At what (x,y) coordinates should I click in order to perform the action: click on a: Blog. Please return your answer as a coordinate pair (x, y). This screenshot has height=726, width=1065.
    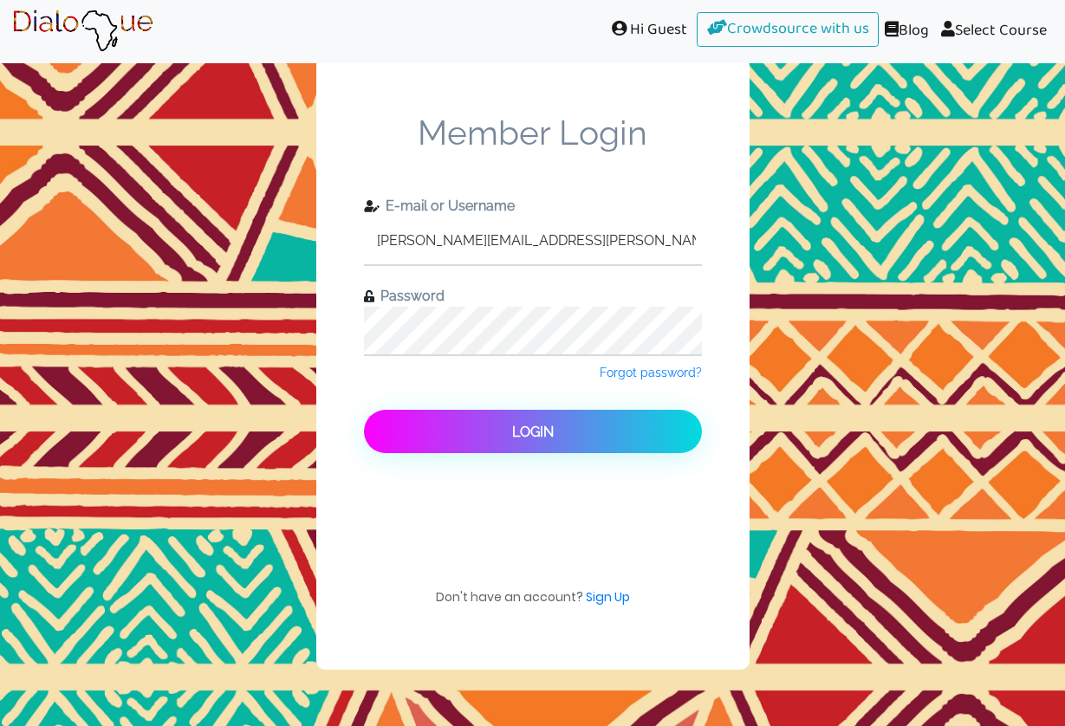
    Looking at the image, I should click on (906, 31).